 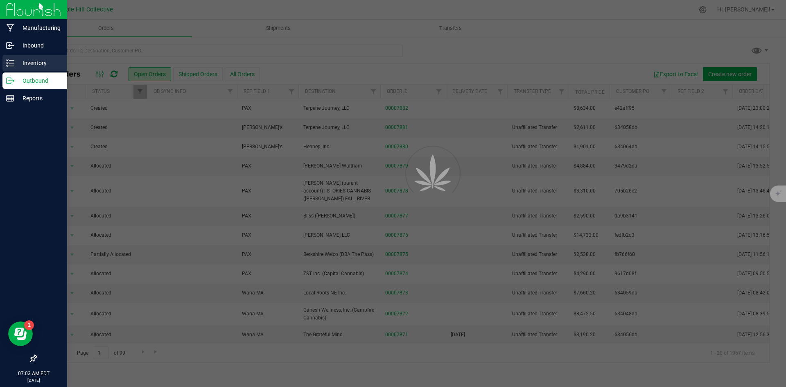 I want to click on inline-svg: Manufacturing, so click(x=10, y=28).